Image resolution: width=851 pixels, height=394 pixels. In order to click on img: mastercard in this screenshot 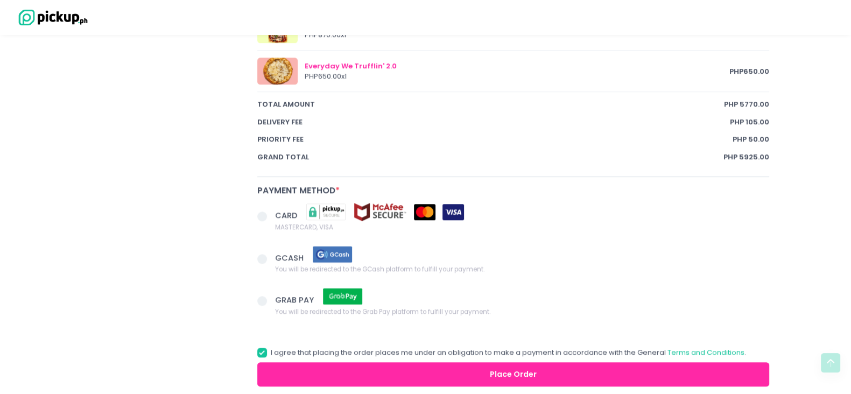, I will do `click(424, 212)`.